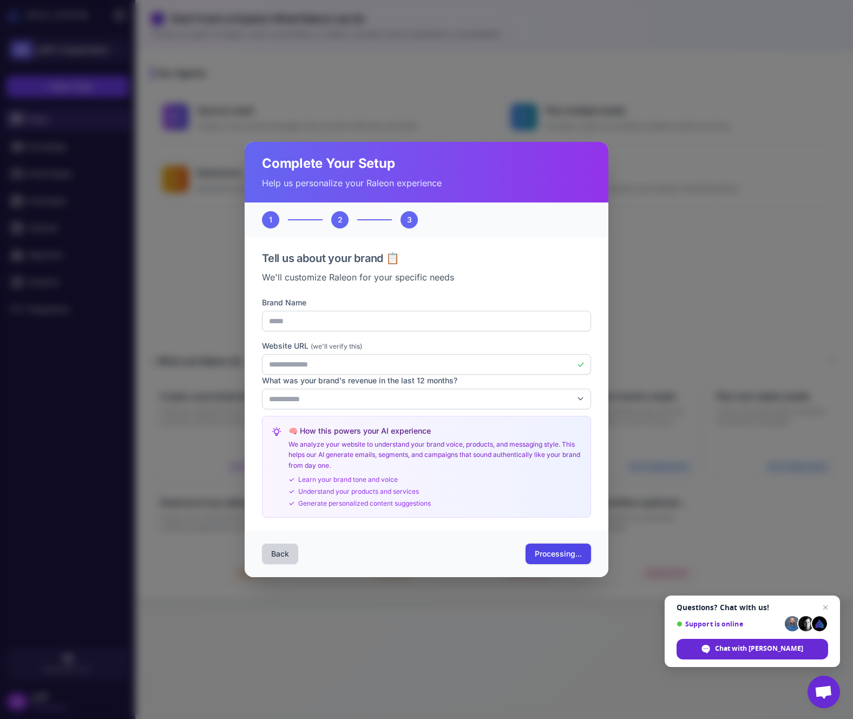 The width and height of the screenshot is (853, 719). What do you see at coordinates (426, 277) in the screenshot?
I see `p: We'll customize Raleon for your specific needs` at bounding box center [426, 277].